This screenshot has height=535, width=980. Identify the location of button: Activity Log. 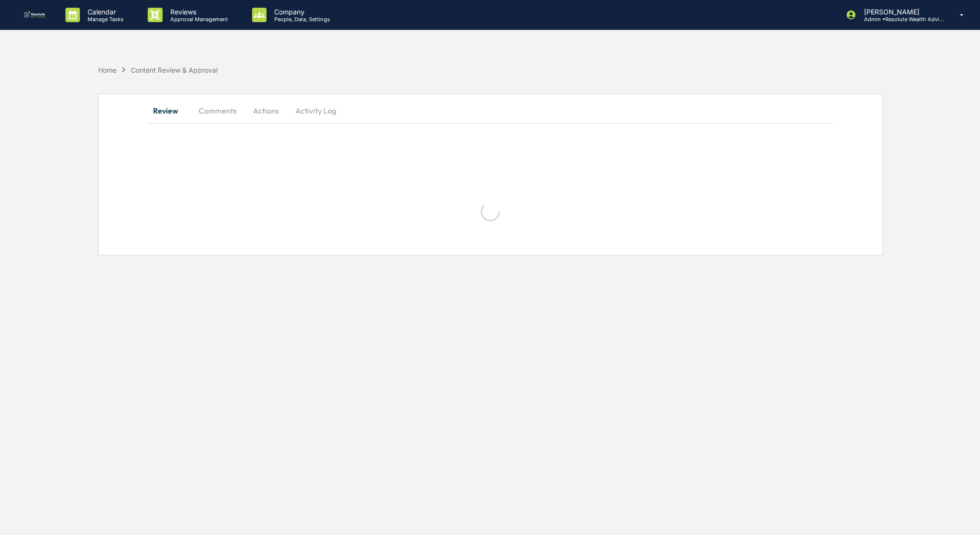
(316, 111).